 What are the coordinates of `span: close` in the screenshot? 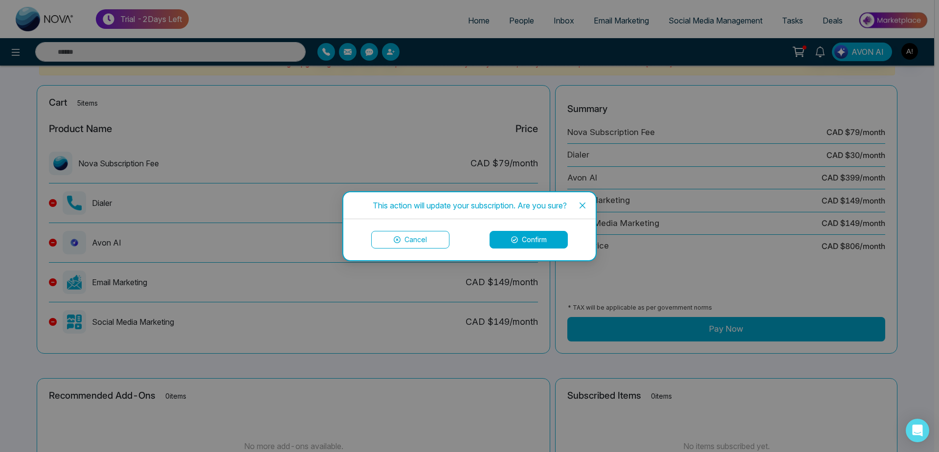 It's located at (583, 206).